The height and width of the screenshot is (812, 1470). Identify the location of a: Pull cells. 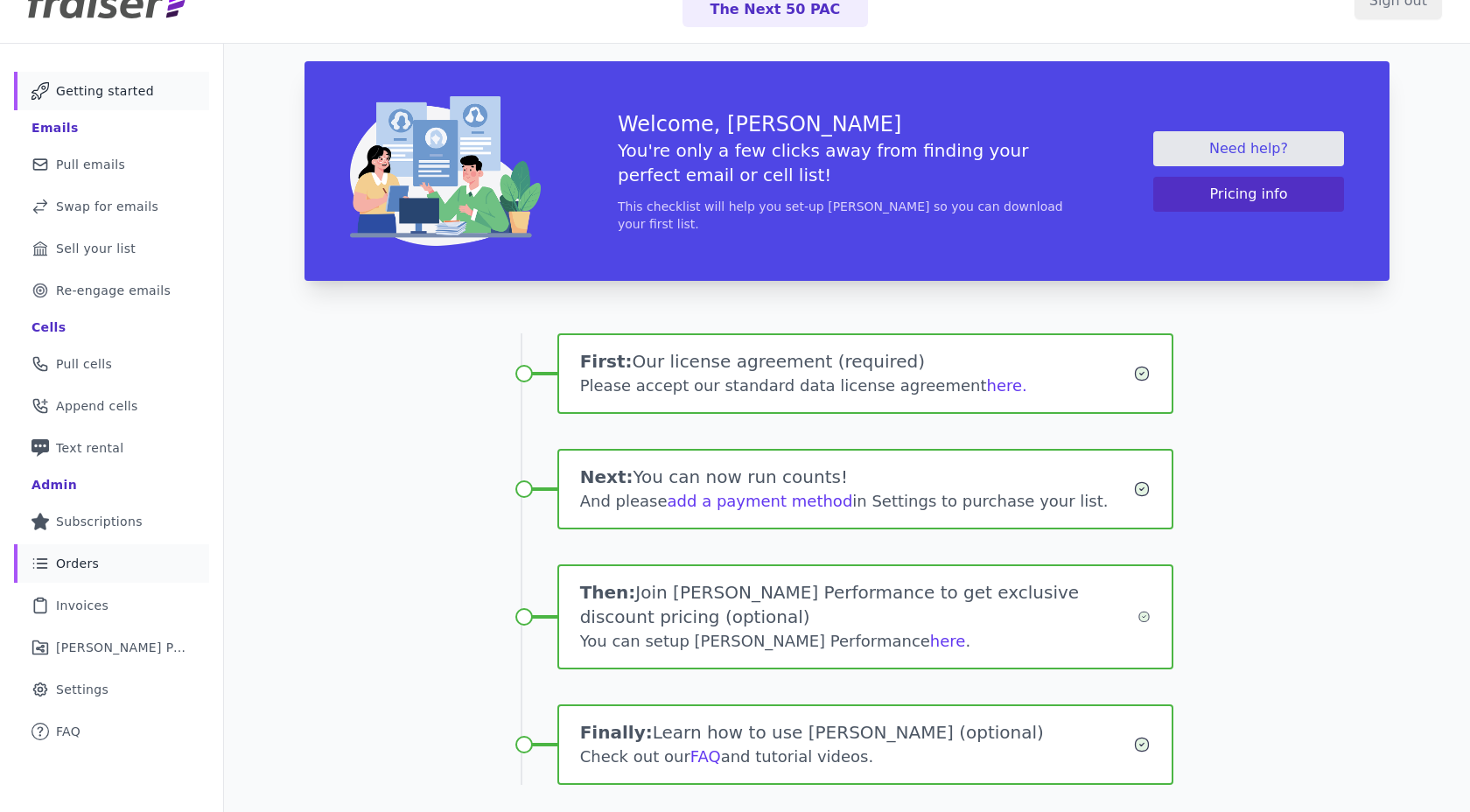
(111, 364).